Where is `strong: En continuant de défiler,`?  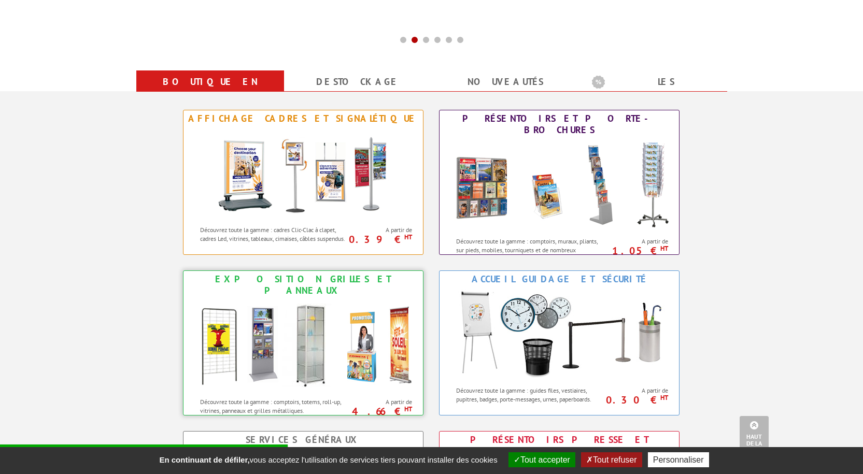 strong: En continuant de défiler, is located at coordinates (204, 460).